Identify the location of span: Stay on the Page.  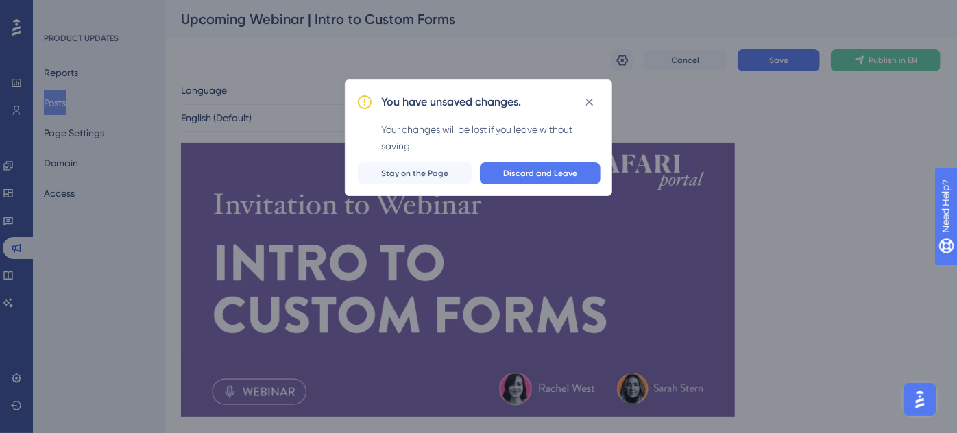
(415, 173).